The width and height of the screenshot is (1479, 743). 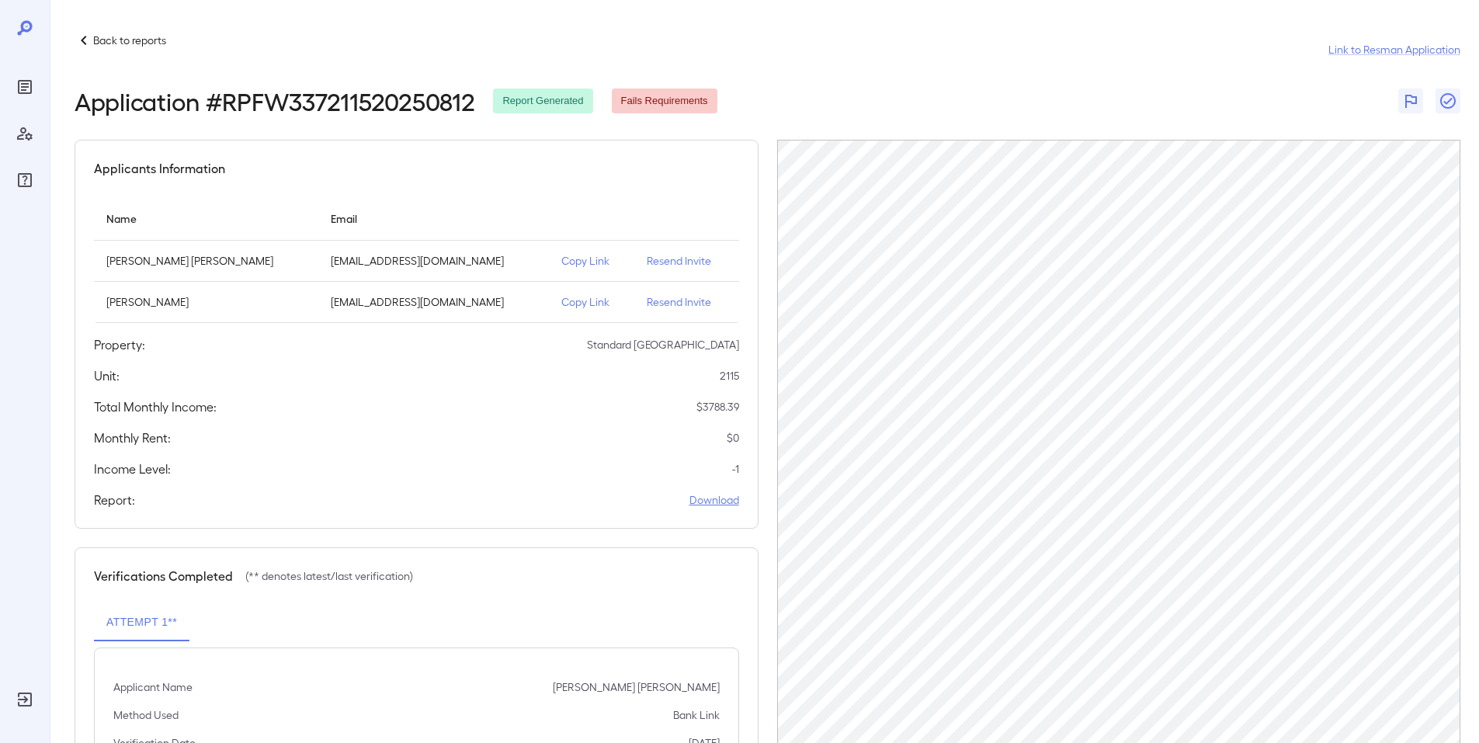 What do you see at coordinates (163, 576) in the screenshot?
I see `h5: Verifications Completed` at bounding box center [163, 576].